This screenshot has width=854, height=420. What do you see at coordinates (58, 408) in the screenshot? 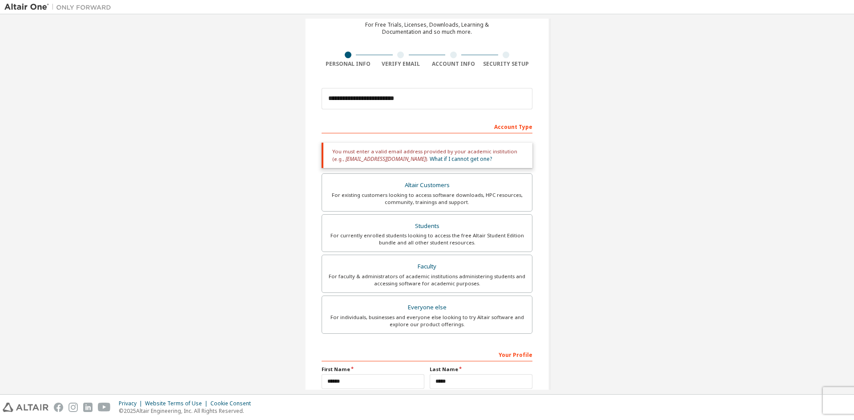
I see `img: facebook.svg` at bounding box center [58, 408].